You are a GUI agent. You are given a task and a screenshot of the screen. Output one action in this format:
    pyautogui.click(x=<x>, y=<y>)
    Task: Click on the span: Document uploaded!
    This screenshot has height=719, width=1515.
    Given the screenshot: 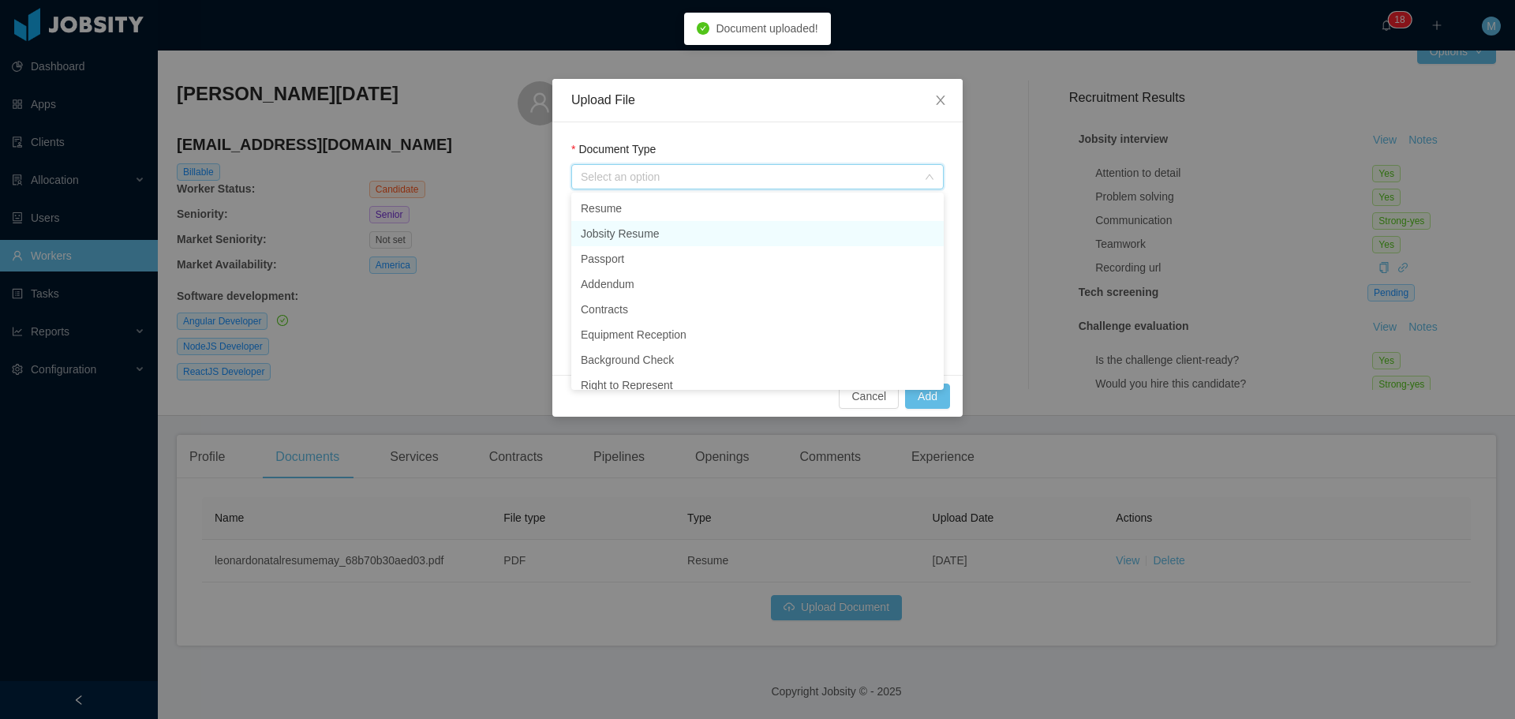 What is the action you would take?
    pyautogui.click(x=766, y=28)
    